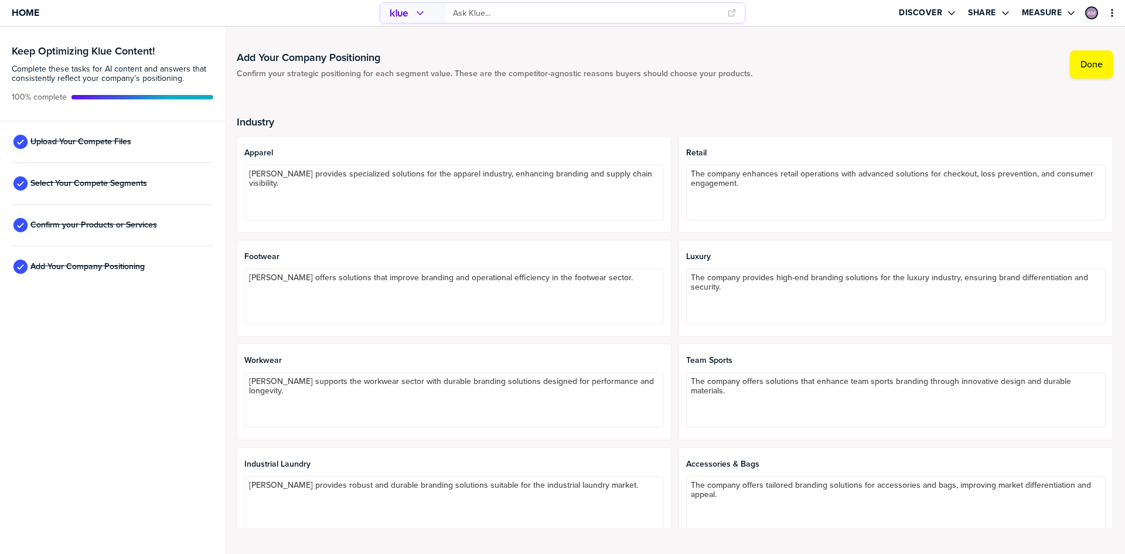  What do you see at coordinates (1092, 64) in the screenshot?
I see `label: Done` at bounding box center [1092, 64].